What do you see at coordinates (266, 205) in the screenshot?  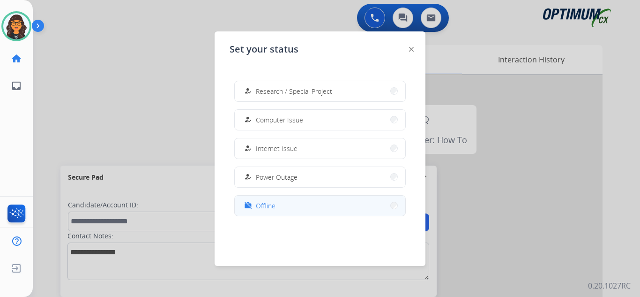 I see `span: Offline` at bounding box center [266, 205].